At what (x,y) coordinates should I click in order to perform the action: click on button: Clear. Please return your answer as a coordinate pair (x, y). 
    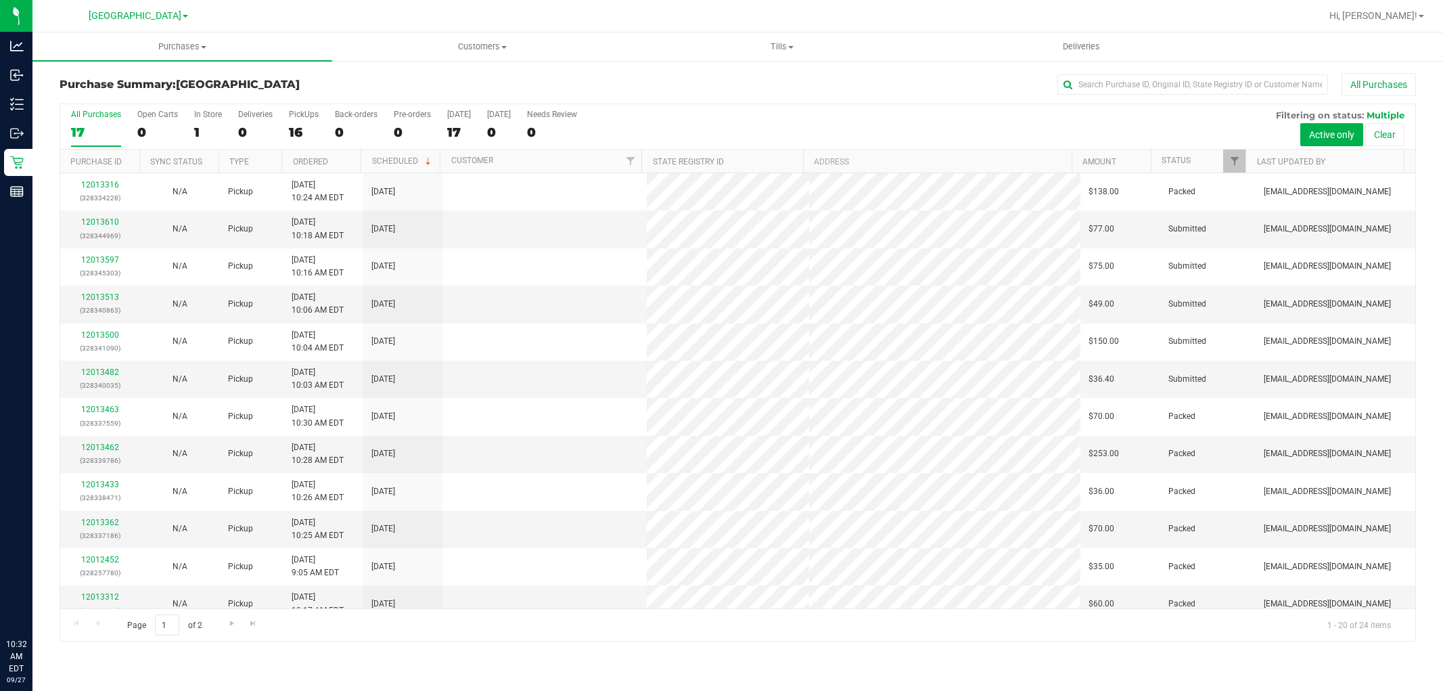
    Looking at the image, I should click on (1385, 135).